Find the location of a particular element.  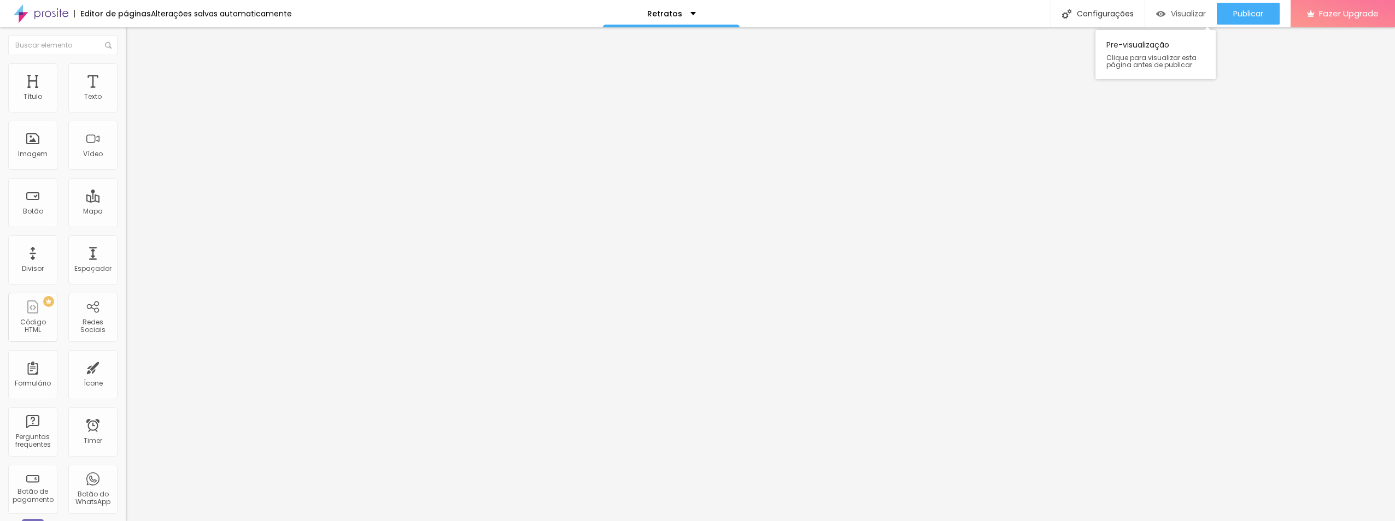

div: Título is located at coordinates (33, 97).